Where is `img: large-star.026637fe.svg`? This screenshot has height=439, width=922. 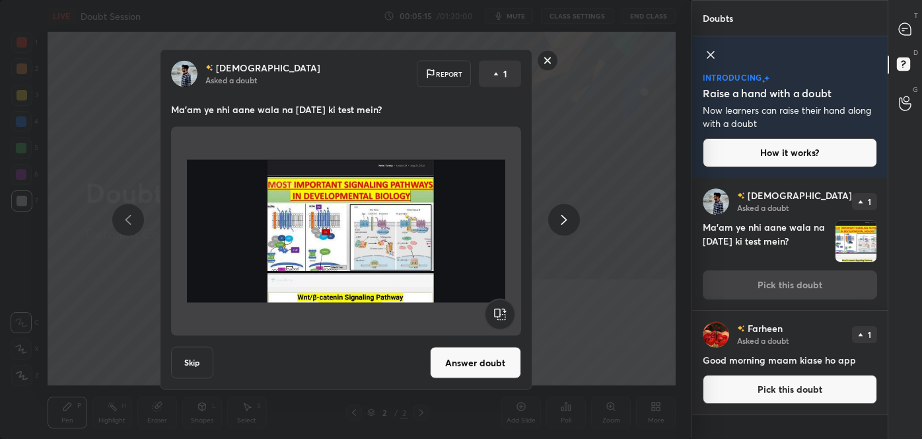
img: large-star.026637fe.svg is located at coordinates (767, 78).